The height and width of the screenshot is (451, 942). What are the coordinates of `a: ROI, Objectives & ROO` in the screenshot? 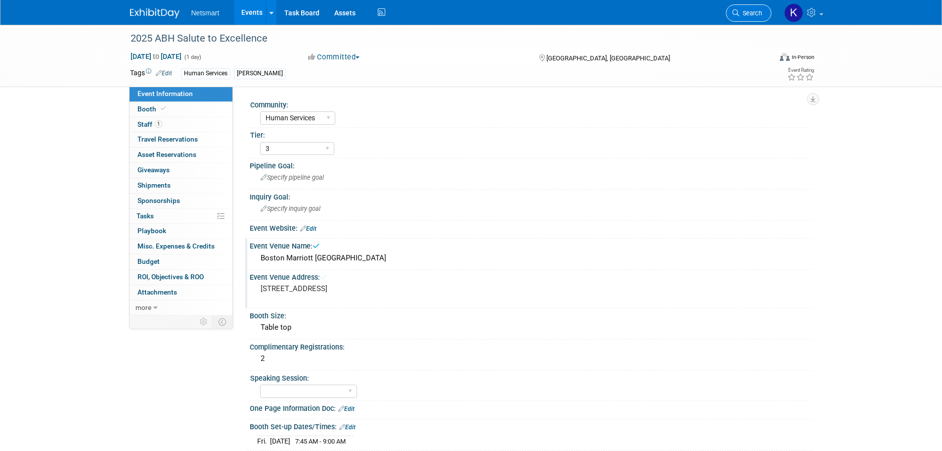 It's located at (181, 277).